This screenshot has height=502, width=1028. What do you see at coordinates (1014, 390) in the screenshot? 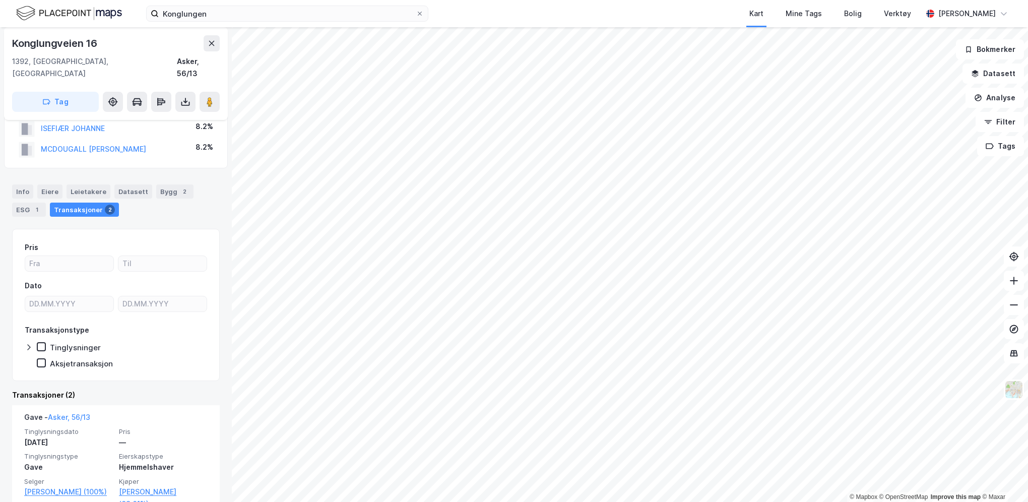
I see `img: Z` at bounding box center [1014, 390].